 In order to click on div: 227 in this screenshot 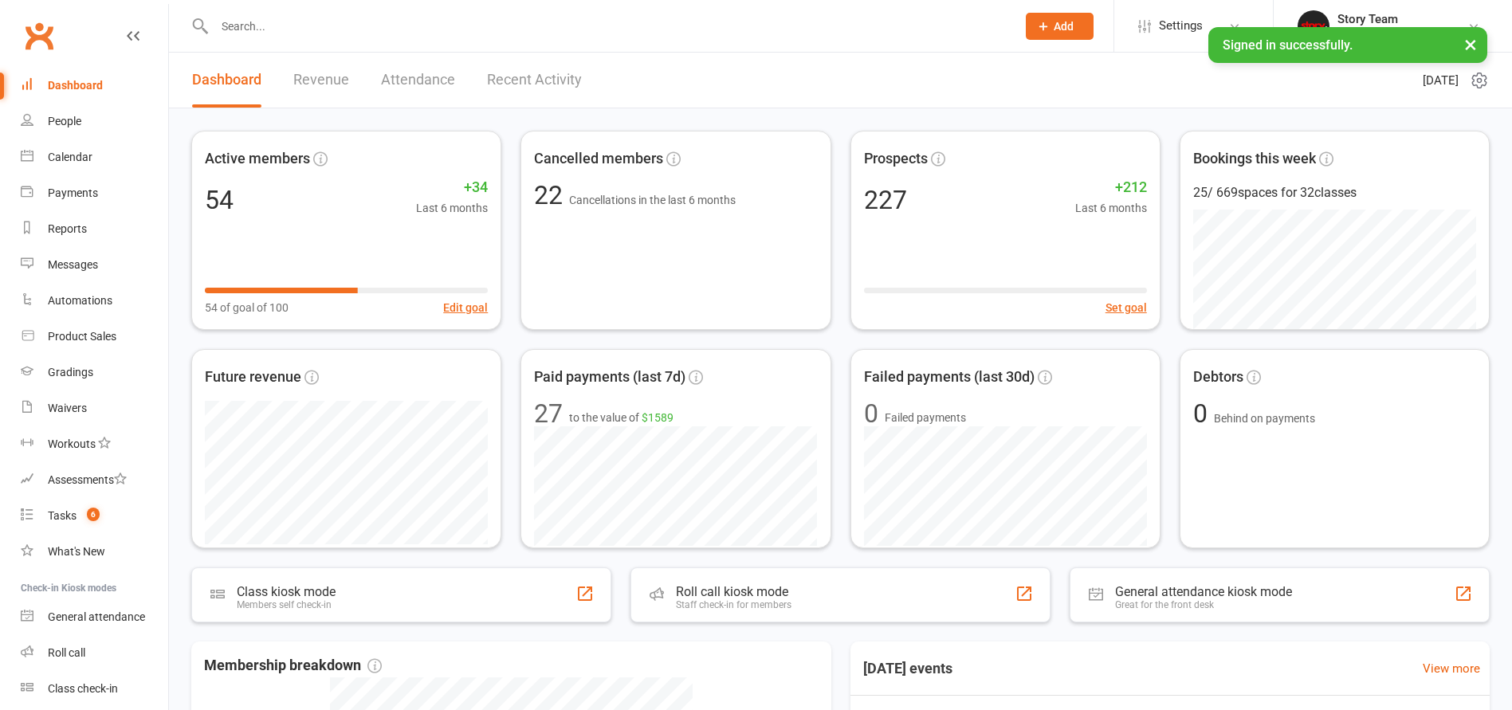, I will do `click(886, 200)`.